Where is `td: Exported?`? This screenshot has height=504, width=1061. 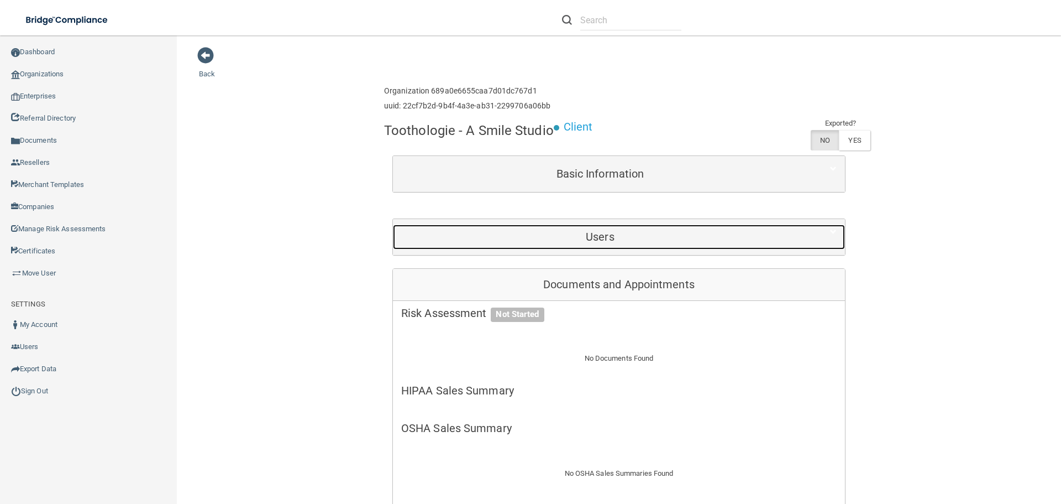 td: Exported? is located at coordinates (841, 123).